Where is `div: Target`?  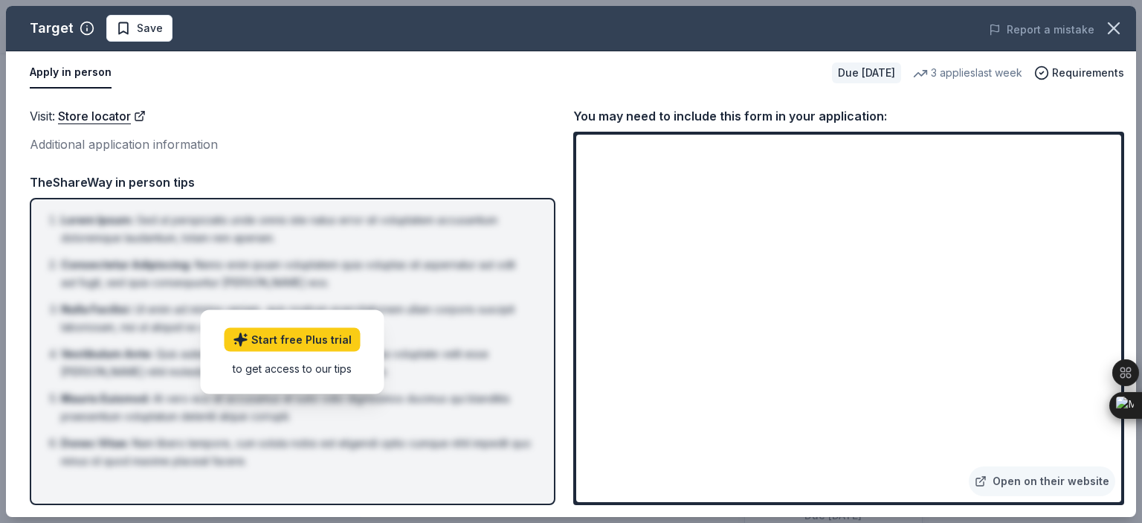 div: Target is located at coordinates (51, 28).